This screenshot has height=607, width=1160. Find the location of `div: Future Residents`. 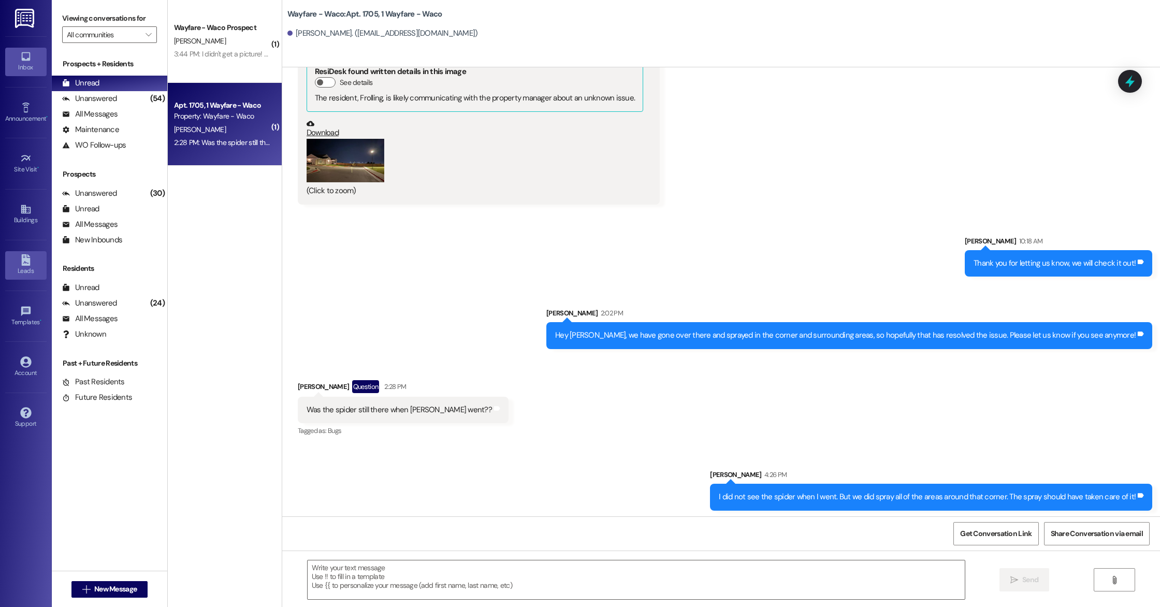

div: Future Residents is located at coordinates (97, 397).